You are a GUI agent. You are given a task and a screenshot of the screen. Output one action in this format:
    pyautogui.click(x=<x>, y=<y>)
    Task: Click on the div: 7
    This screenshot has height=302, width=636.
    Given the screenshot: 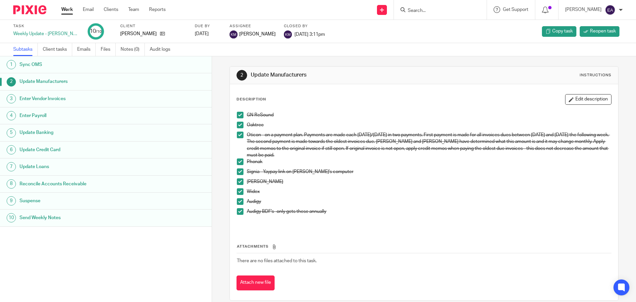 What is the action you would take?
    pyautogui.click(x=11, y=167)
    